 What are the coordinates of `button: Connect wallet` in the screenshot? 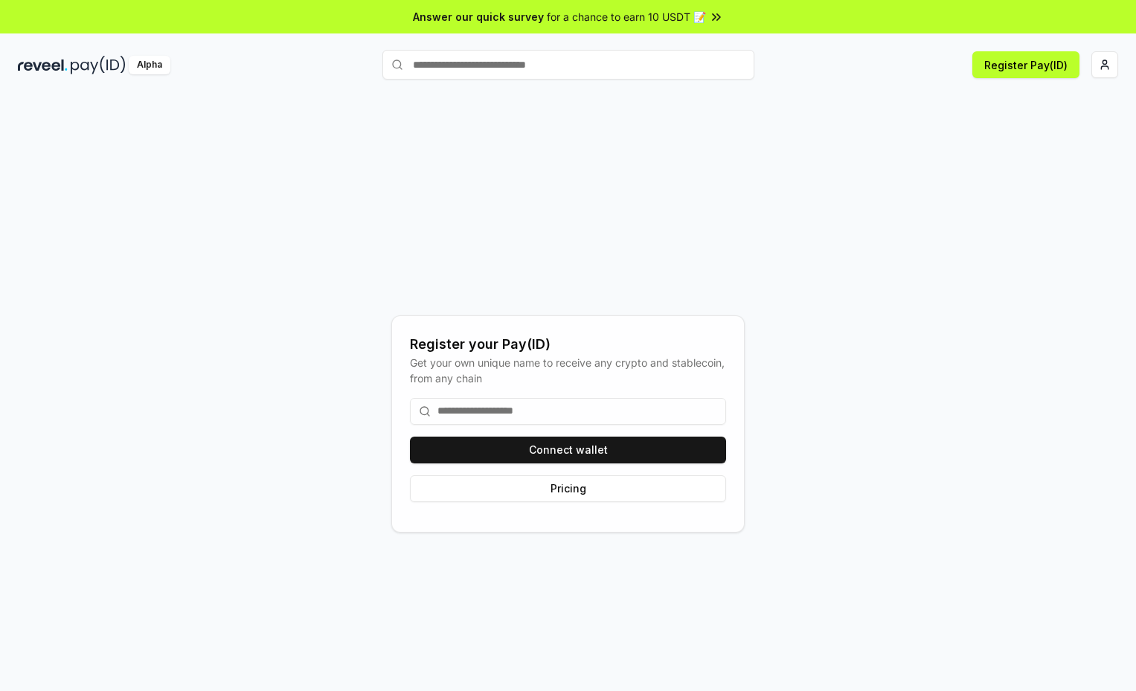 It's located at (567, 450).